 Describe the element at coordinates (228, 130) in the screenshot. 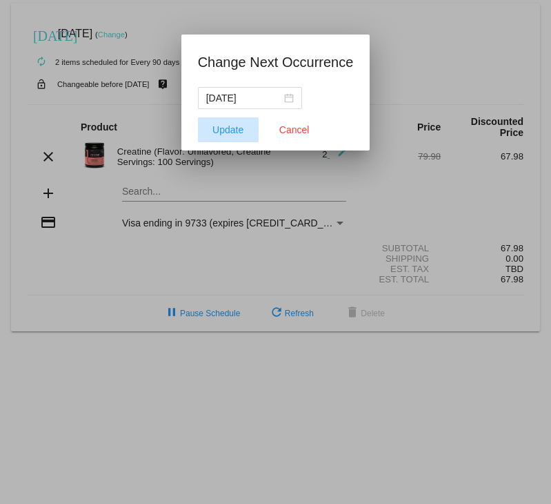

I see `button: Update` at that location.